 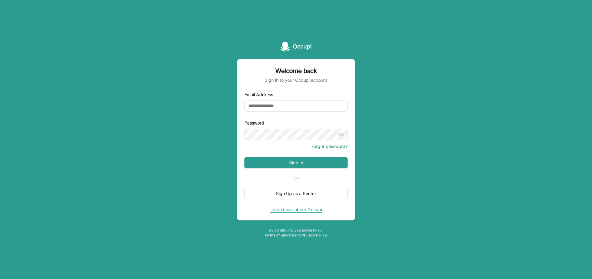 I want to click on a: Learn more about Occupi, so click(x=296, y=210).